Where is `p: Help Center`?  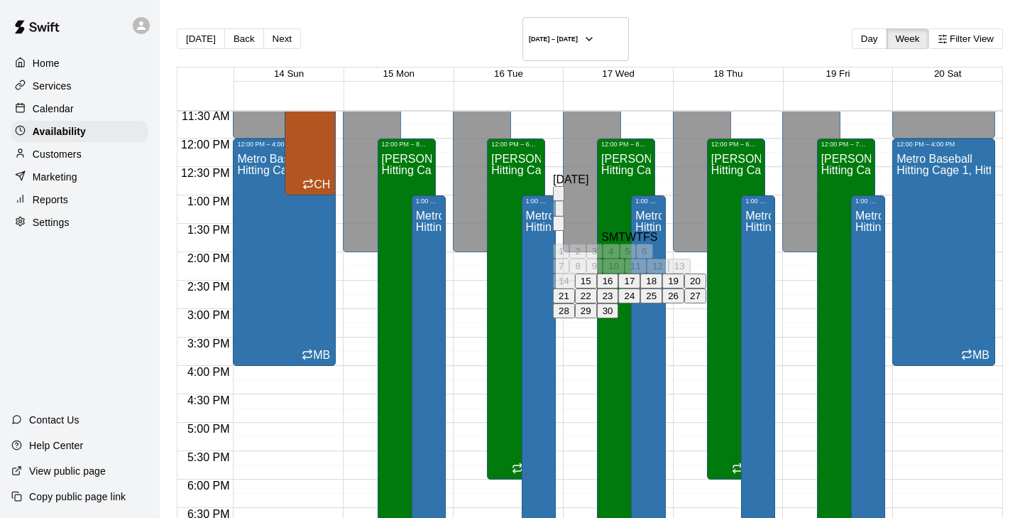
p: Help Center is located at coordinates (56, 445).